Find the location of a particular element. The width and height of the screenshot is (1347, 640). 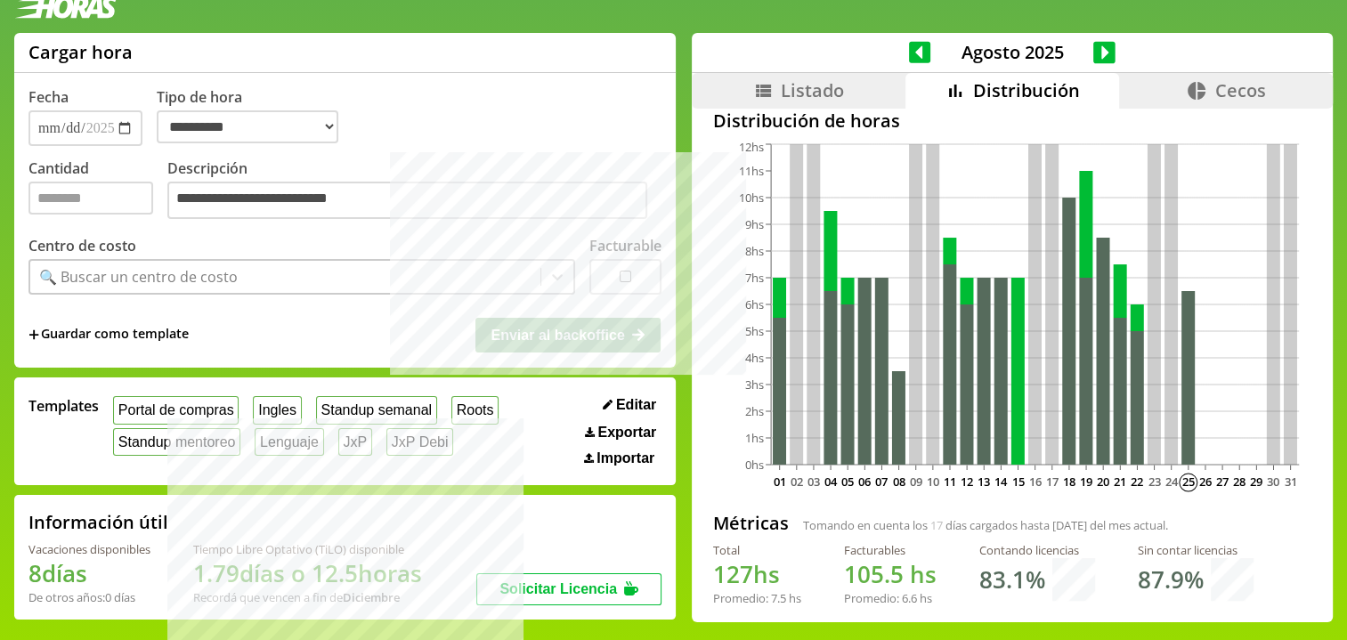

text: 23 is located at coordinates (1154, 482).